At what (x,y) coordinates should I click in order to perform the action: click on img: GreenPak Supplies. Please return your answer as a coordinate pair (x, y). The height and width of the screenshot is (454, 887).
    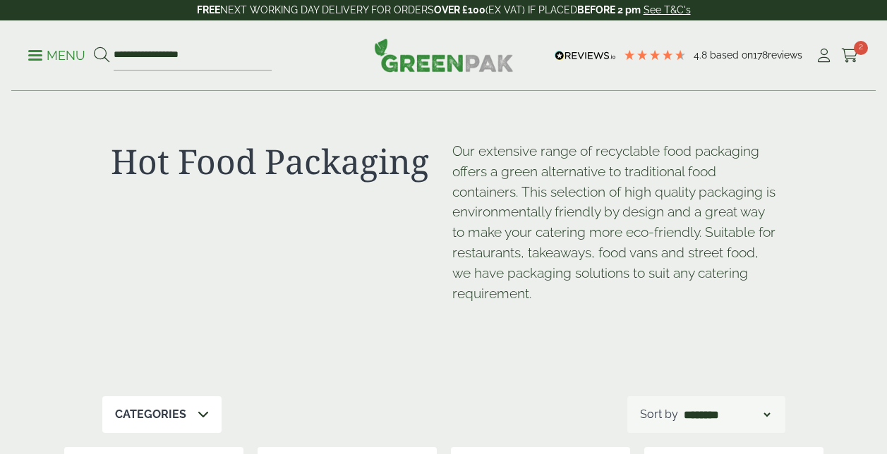
    Looking at the image, I should click on (444, 55).